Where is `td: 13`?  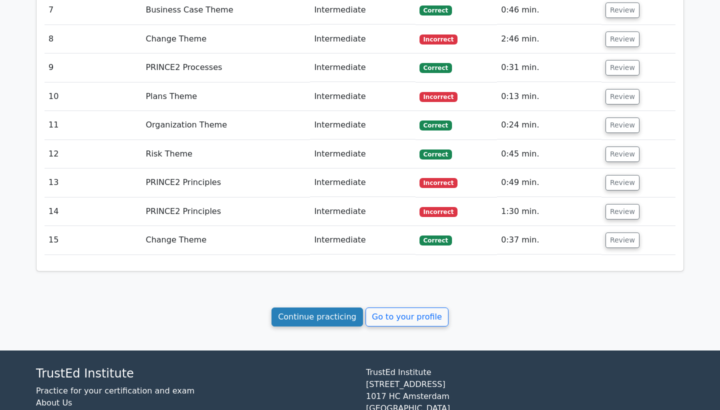
td: 13 is located at coordinates (93, 183).